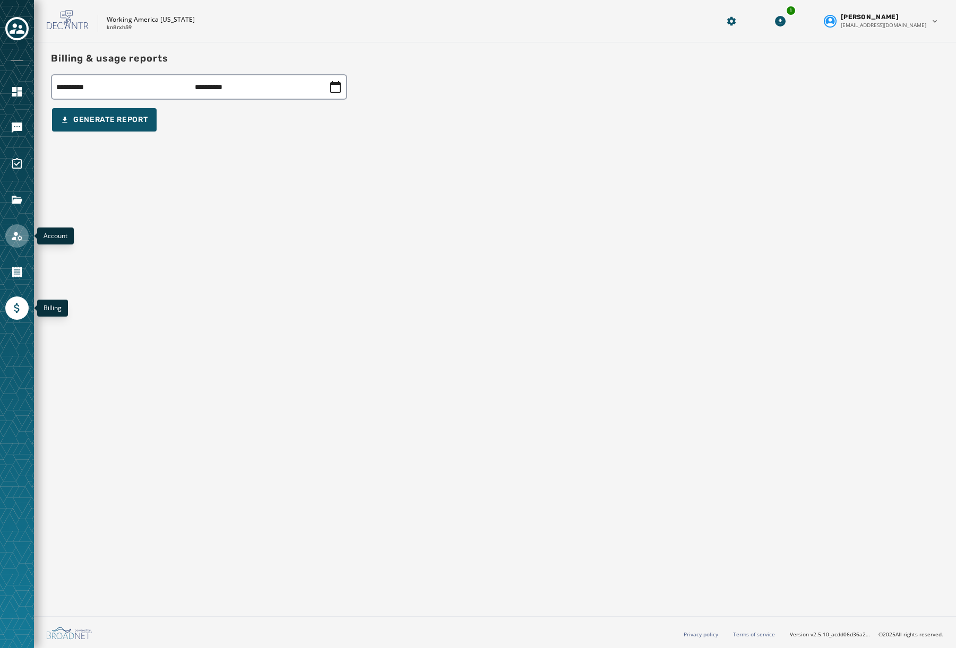  What do you see at coordinates (119, 28) in the screenshot?
I see `p: kn8rxh59` at bounding box center [119, 28].